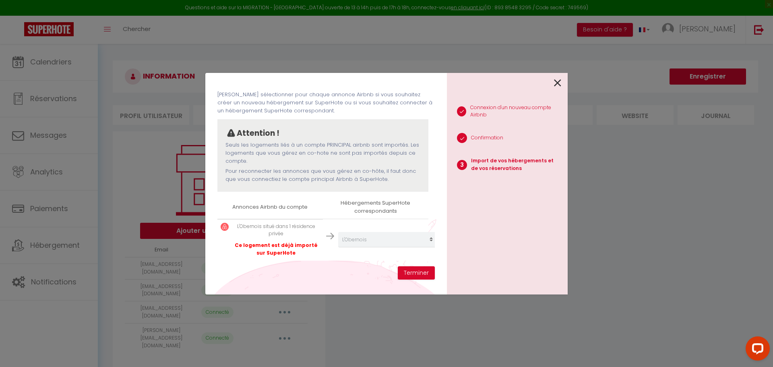 This screenshot has height=367, width=773. What do you see at coordinates (462, 165) in the screenshot?
I see `span: 3` at bounding box center [462, 165].